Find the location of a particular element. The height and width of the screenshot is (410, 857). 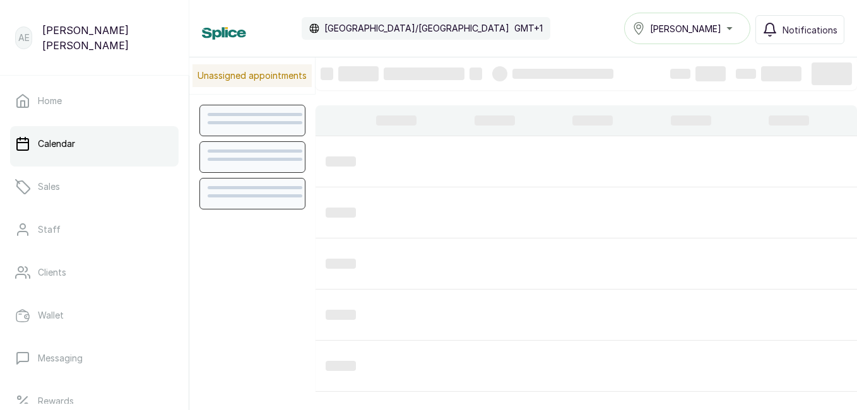

p: Messaging is located at coordinates (60, 359).